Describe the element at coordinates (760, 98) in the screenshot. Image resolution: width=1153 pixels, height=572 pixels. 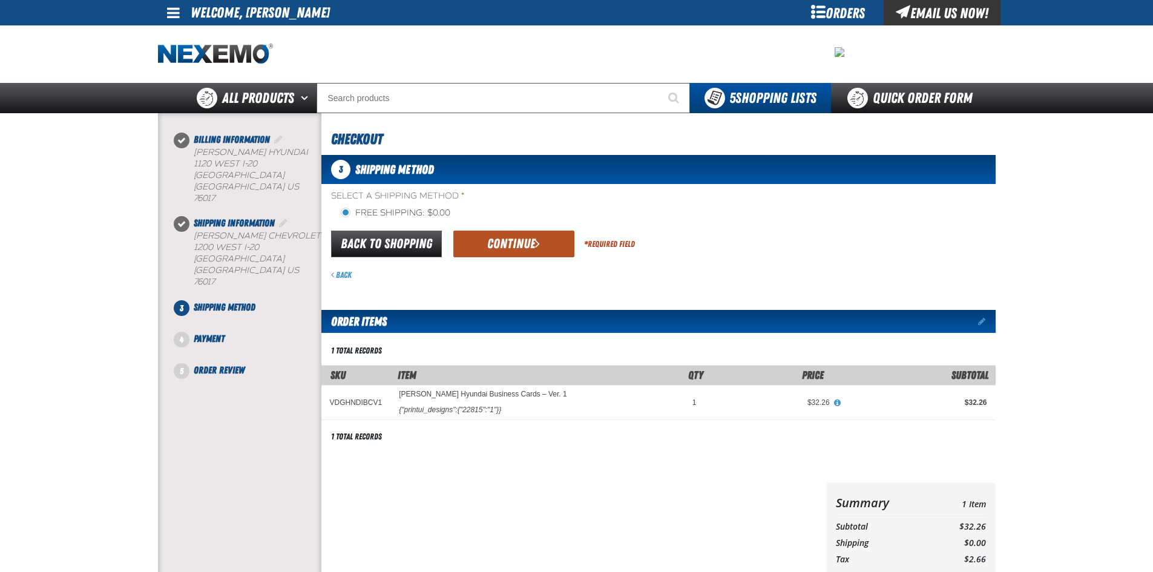
I see `button: You have 5 Shopping Lists. Open to view details` at that location.